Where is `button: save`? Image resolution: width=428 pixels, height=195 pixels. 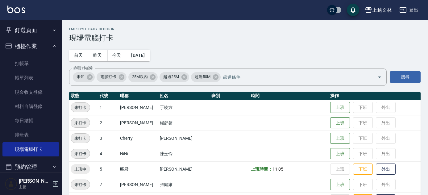 button: save is located at coordinates (353, 10).